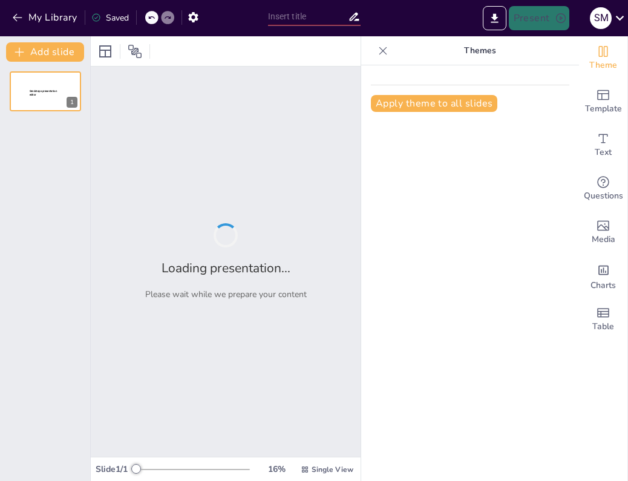  What do you see at coordinates (603, 58) in the screenshot?
I see `div: Change the overall theme` at bounding box center [603, 58].